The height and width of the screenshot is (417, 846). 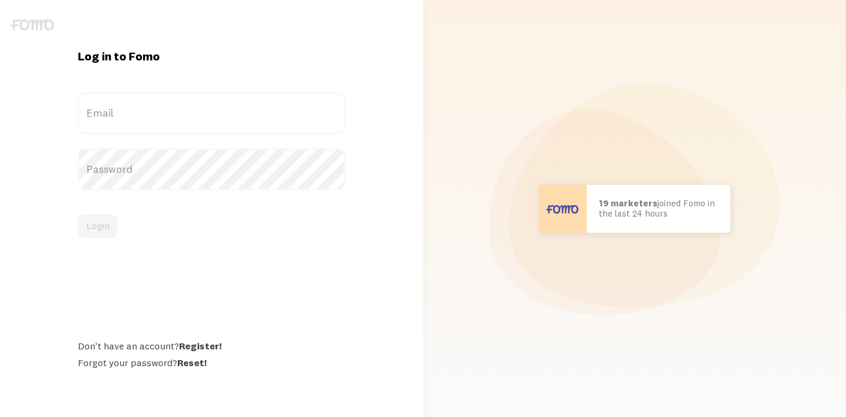 What do you see at coordinates (628, 203) in the screenshot?
I see `b: 19 marketers` at bounding box center [628, 203].